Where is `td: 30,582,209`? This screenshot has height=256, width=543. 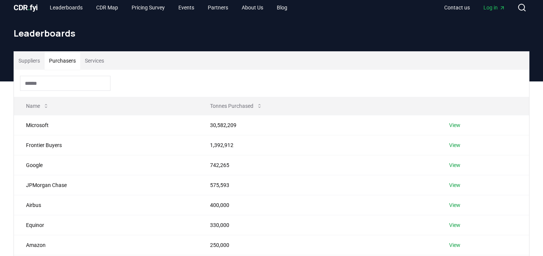
td: 30,582,209 is located at coordinates (318, 125).